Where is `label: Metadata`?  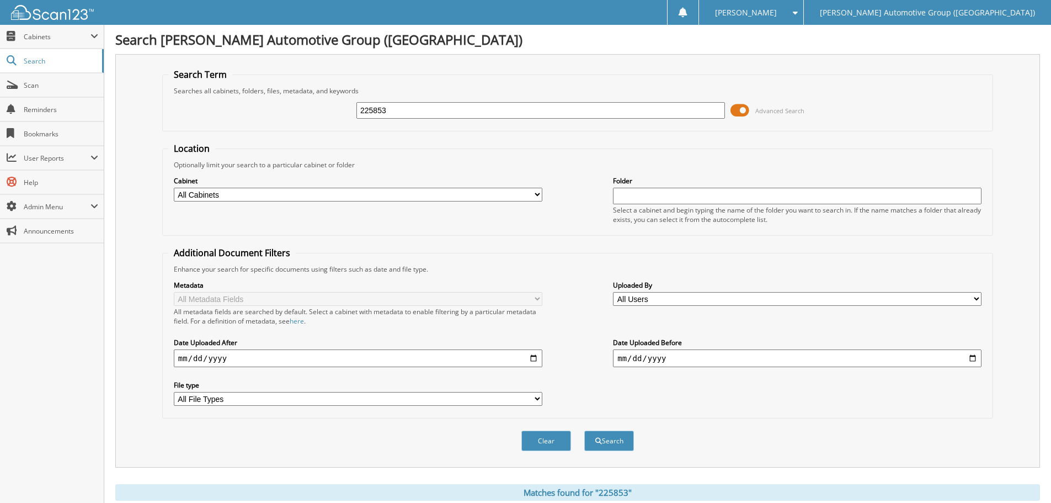 label: Metadata is located at coordinates (358, 285).